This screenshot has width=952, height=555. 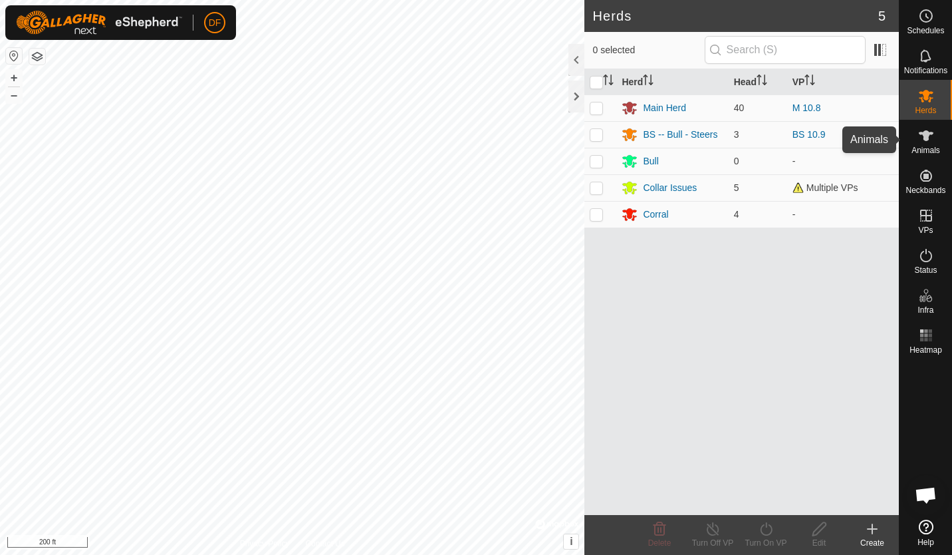 What do you see at coordinates (819, 543) in the screenshot?
I see `div: Edit` at bounding box center [819, 543].